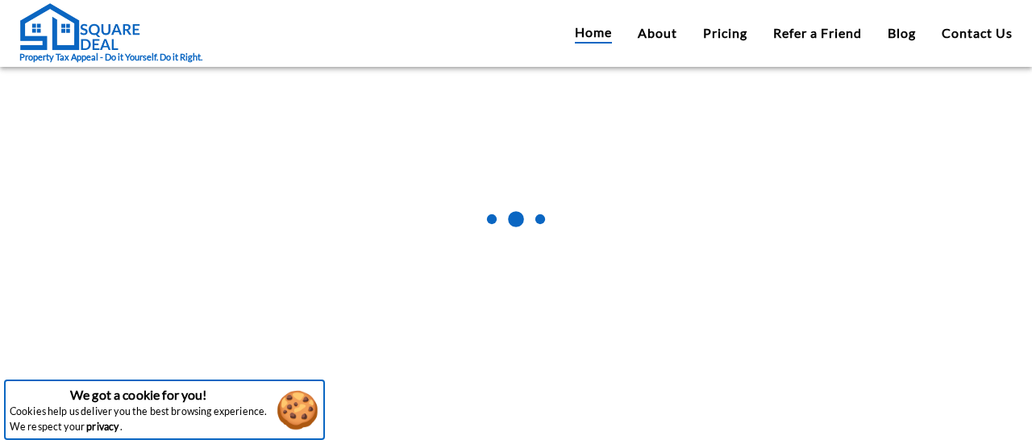  I want to click on a: Pricing, so click(725, 33).